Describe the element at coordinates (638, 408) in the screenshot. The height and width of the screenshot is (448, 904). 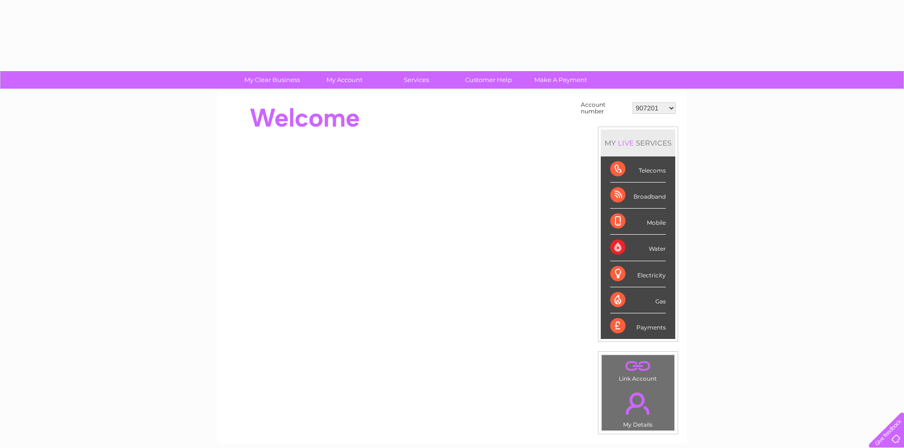
I see `td: My Details` at that location.